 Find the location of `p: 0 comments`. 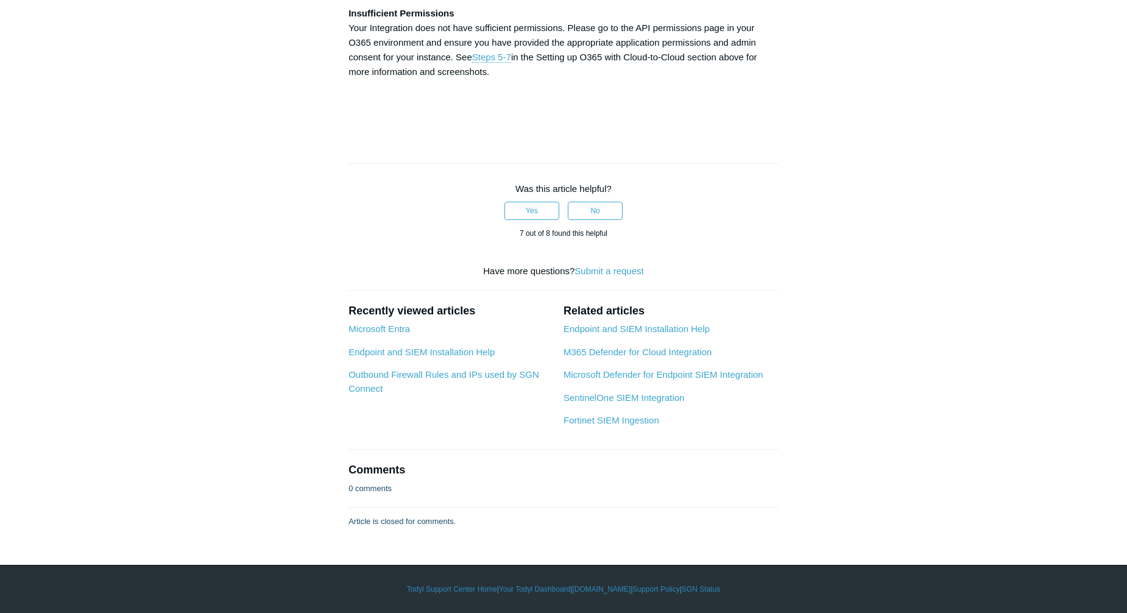

p: 0 comments is located at coordinates (370, 489).